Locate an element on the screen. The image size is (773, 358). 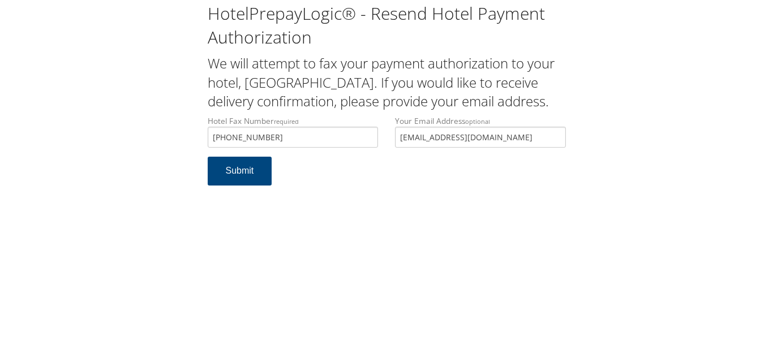
button: Submit is located at coordinates (240, 171).